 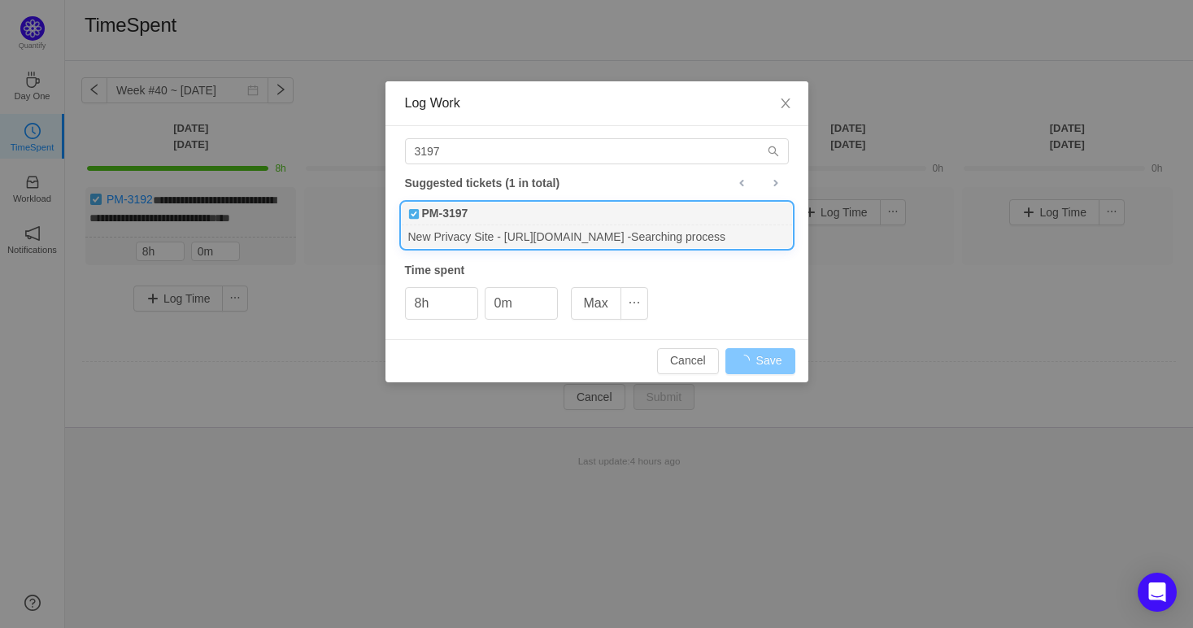 I want to click on button: icon: ellipsis, so click(x=634, y=303).